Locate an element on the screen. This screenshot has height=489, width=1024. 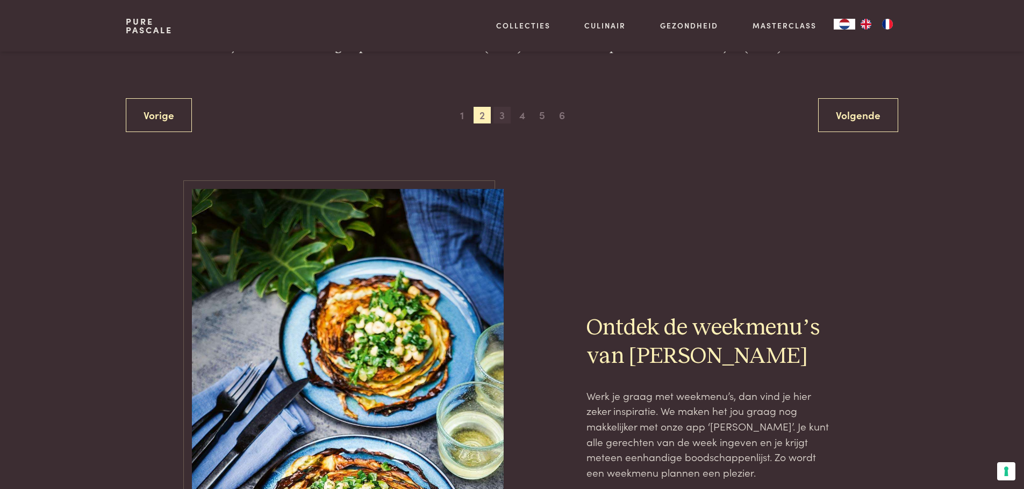
div: Language is located at coordinates (844, 24).